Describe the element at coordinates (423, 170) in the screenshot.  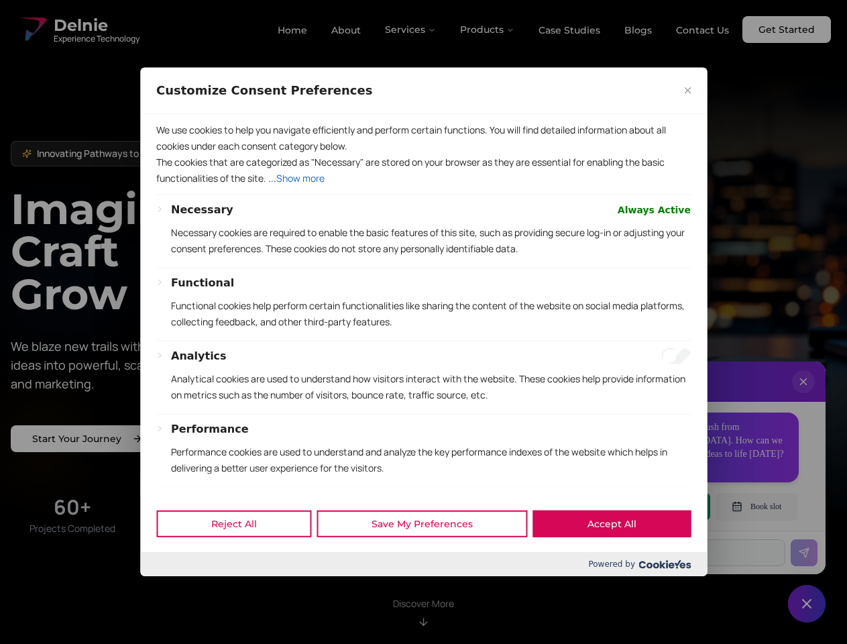
I see `p: The cookies that are categorized as "Necessary" are stored on your browser as they are essential ...` at that location.